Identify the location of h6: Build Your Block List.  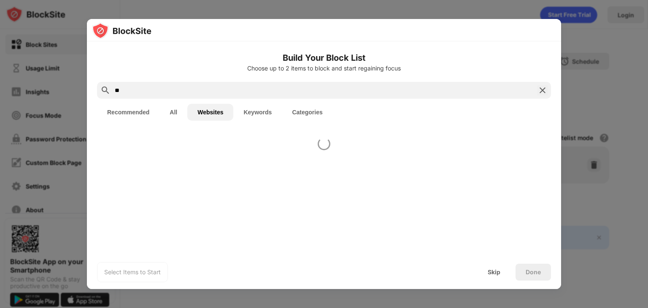
(324, 58).